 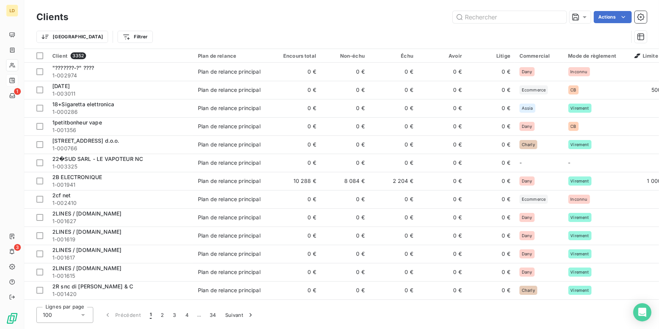 I want to click on button: 4, so click(x=187, y=315).